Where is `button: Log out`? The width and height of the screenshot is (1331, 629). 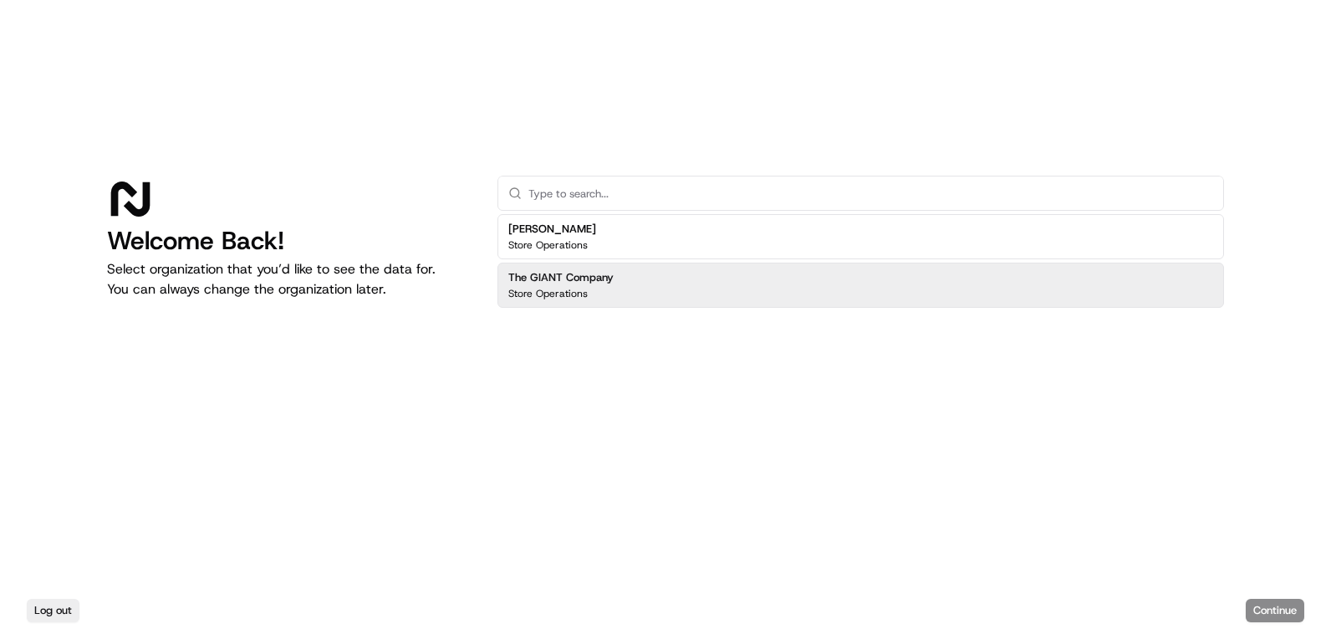
button: Log out is located at coordinates (53, 610).